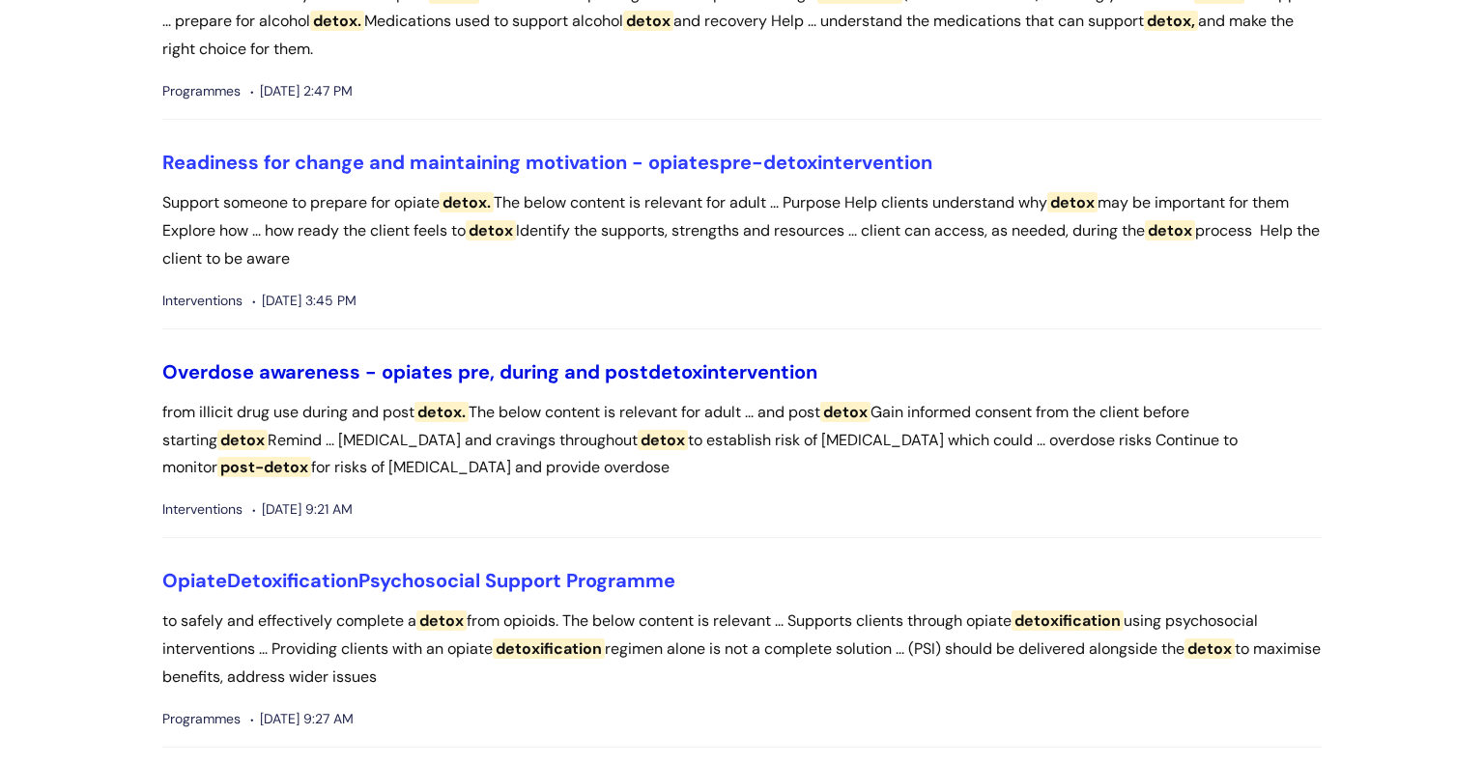 The image size is (1484, 764). Describe the element at coordinates (742, 441) in the screenshot. I see `p: from illicit drug use during and post The below content is relevant for adult ... and post Gain i...` at that location.